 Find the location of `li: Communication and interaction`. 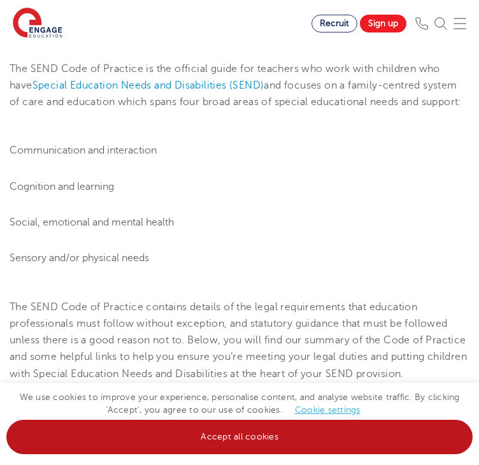

li: Communication and interaction is located at coordinates (240, 150).